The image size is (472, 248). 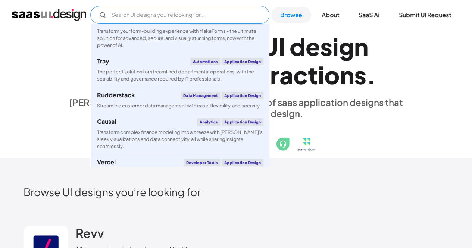 I want to click on div: Vercel, so click(x=106, y=162).